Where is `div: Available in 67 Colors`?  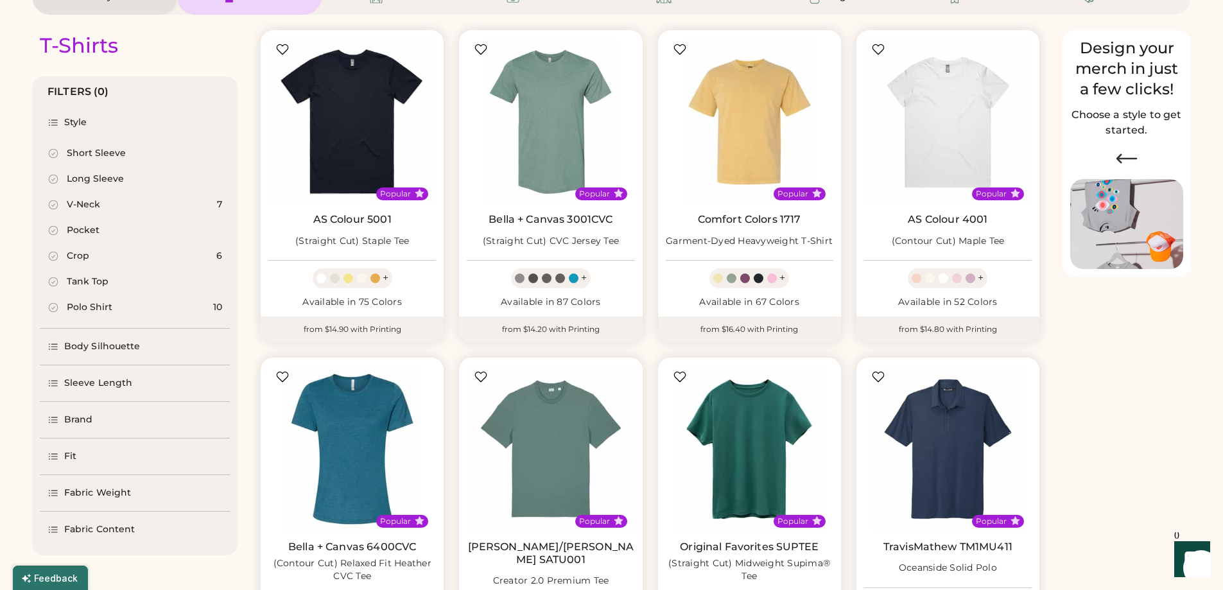
div: Available in 67 Colors is located at coordinates (749, 302).